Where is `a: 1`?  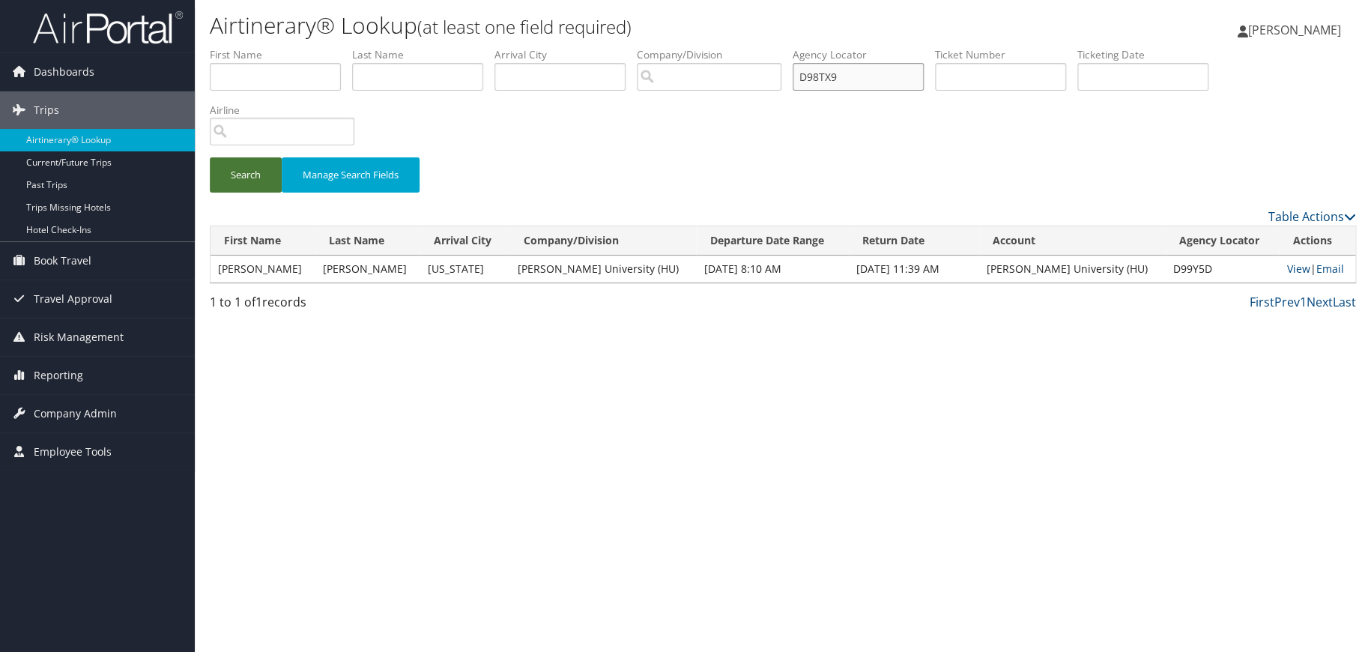 a: 1 is located at coordinates (1303, 302).